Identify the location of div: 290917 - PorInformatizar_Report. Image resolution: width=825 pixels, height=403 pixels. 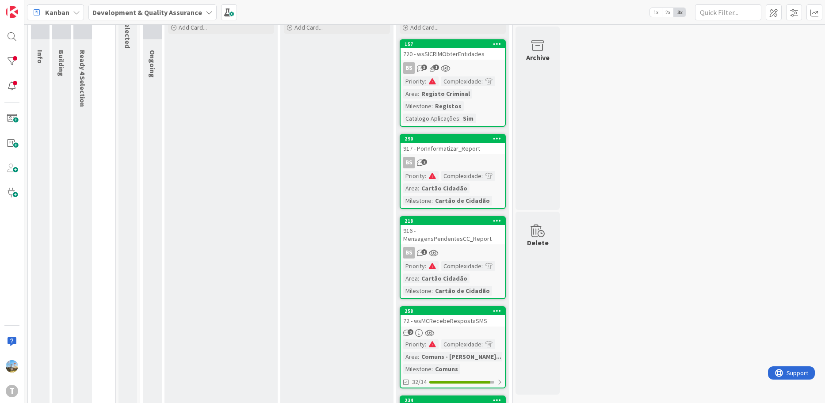
(453, 145).